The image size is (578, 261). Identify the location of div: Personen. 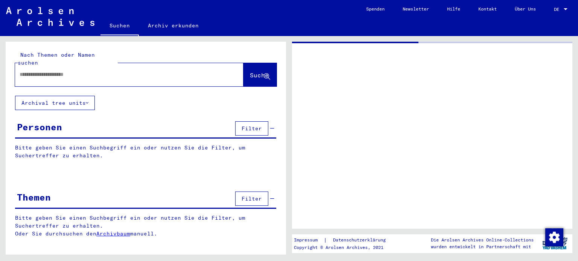
(39, 127).